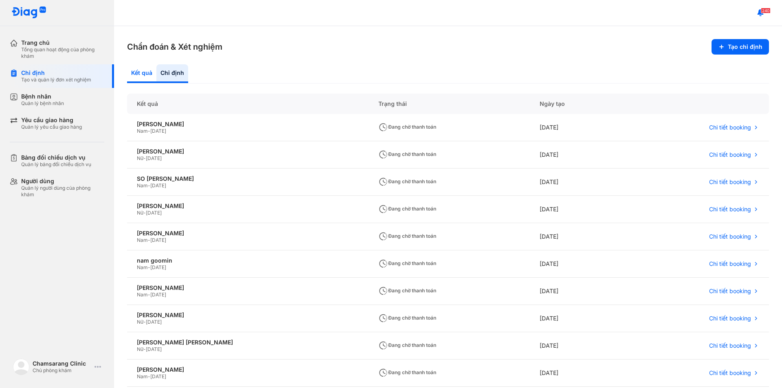 The height and width of the screenshot is (388, 782). What do you see at coordinates (62, 364) in the screenshot?
I see `div: Chamsarang Clinic` at bounding box center [62, 364].